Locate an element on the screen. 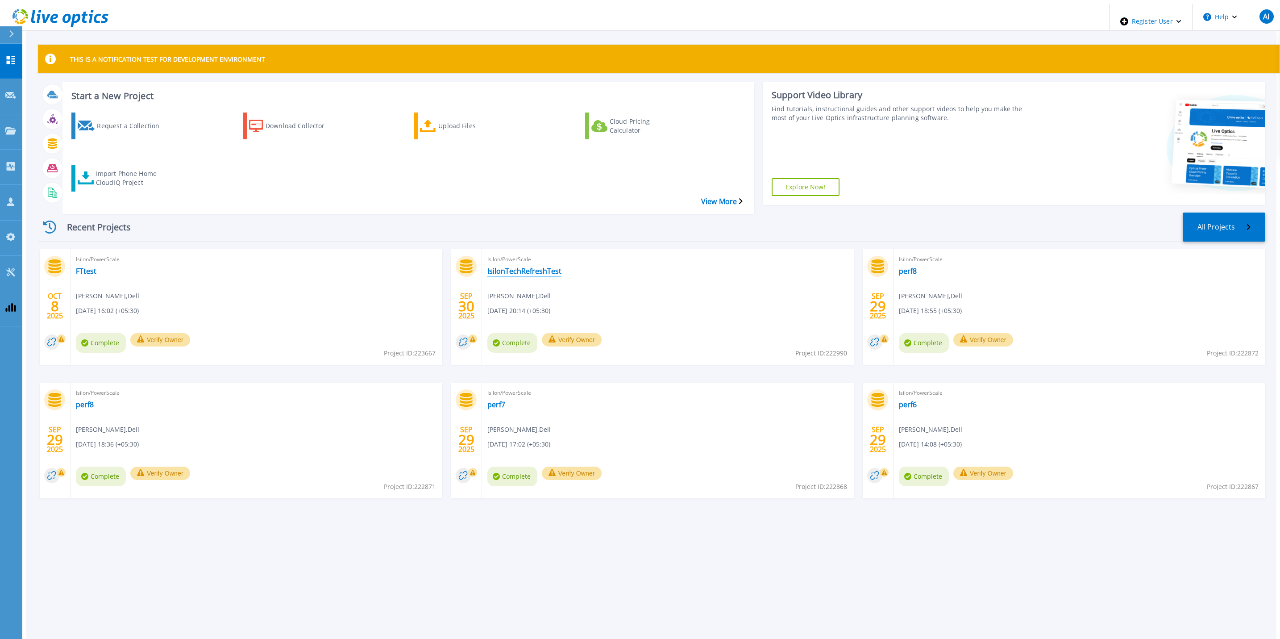 The image size is (1280, 639). a: Explore Now! is located at coordinates (806, 187).